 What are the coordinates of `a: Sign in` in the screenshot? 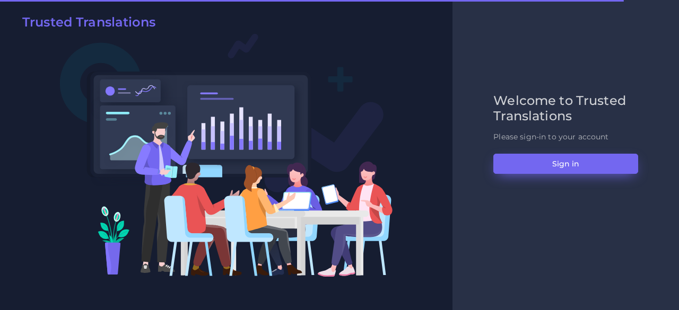 It's located at (566, 164).